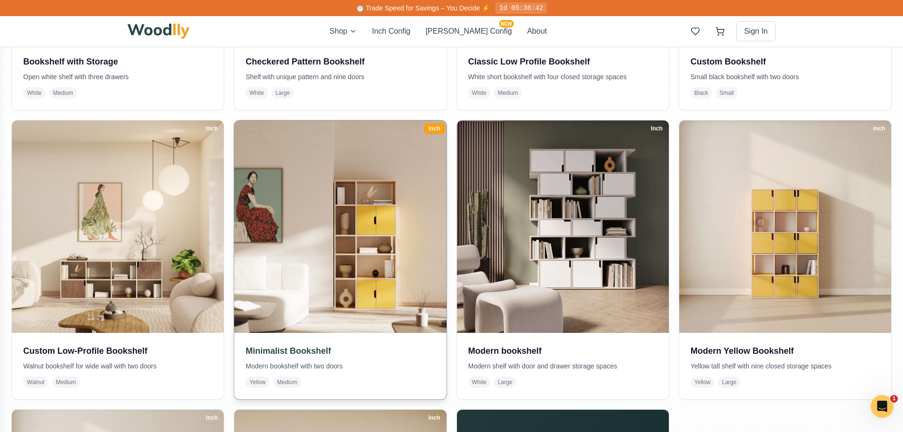  Describe the element at coordinates (785, 351) in the screenshot. I see `h3: Modern Yellow Bookshelf` at that location.